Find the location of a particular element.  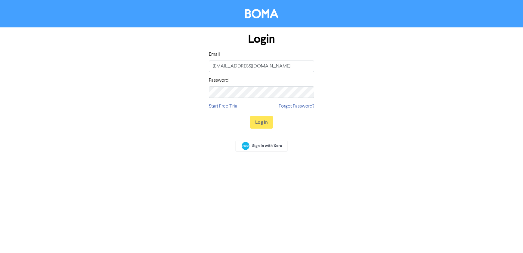

h1: Login is located at coordinates (261, 39).